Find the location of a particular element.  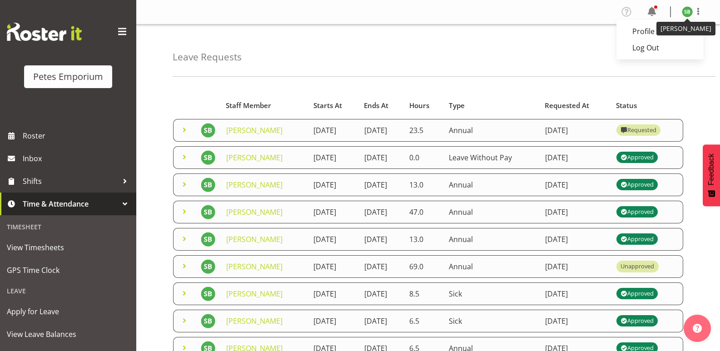

span: Ends At is located at coordinates (376, 105).